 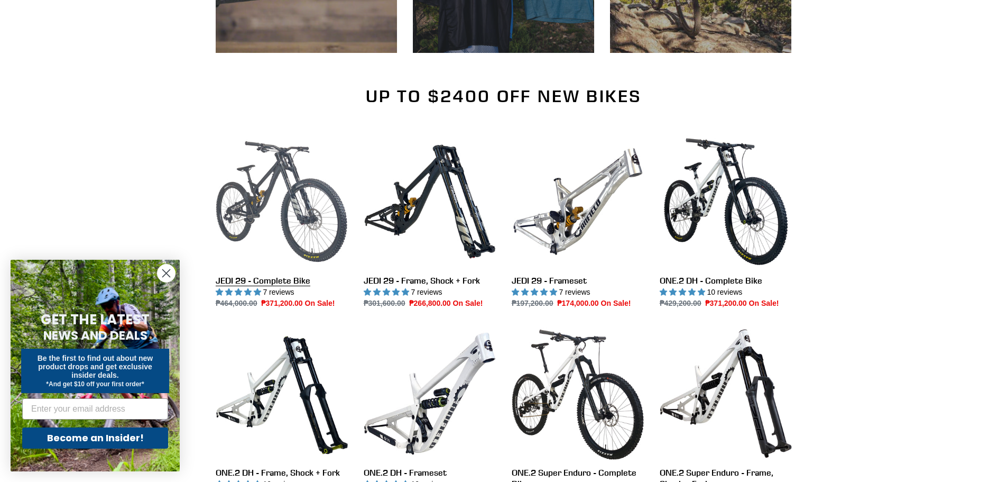 I want to click on span: *And get $10 off your first order*, so click(x=95, y=384).